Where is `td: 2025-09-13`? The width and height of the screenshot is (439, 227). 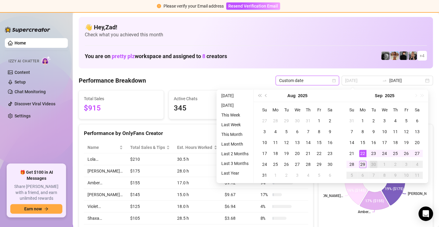
td: 2025-09-13 is located at coordinates (417, 132).